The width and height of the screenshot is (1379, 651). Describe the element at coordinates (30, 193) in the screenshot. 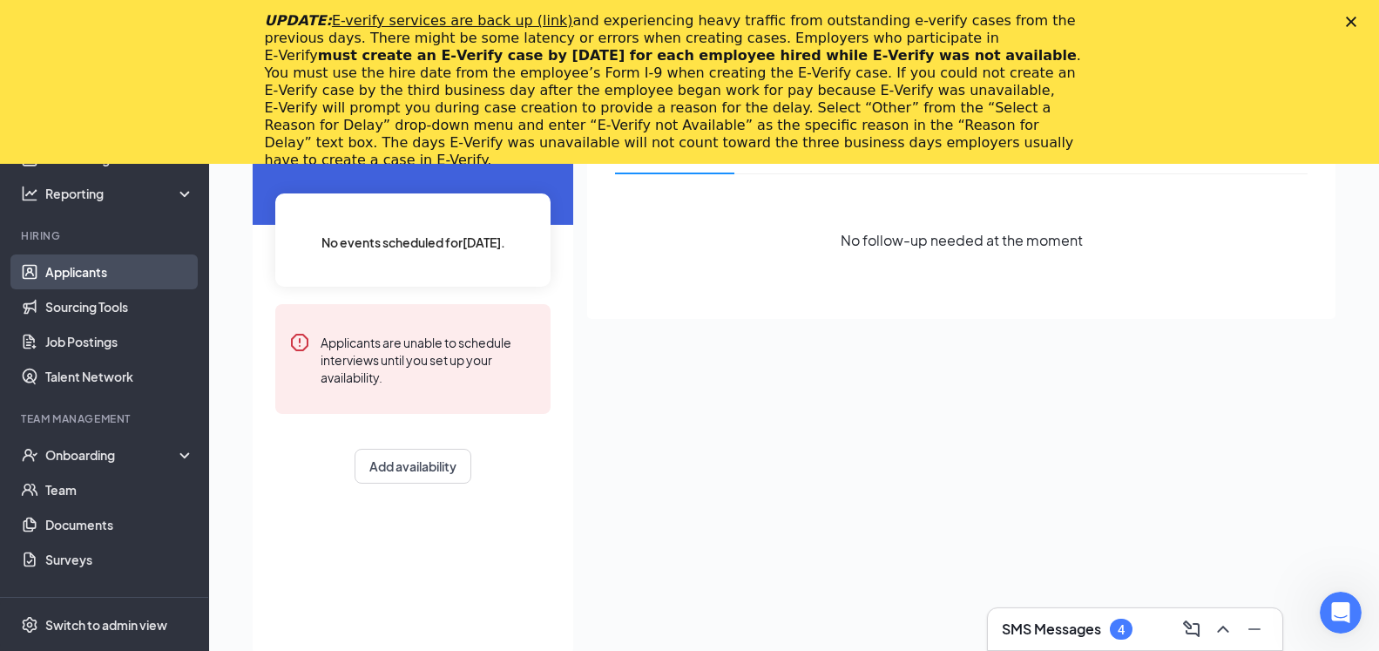

I see `svg: Analysis` at that location.